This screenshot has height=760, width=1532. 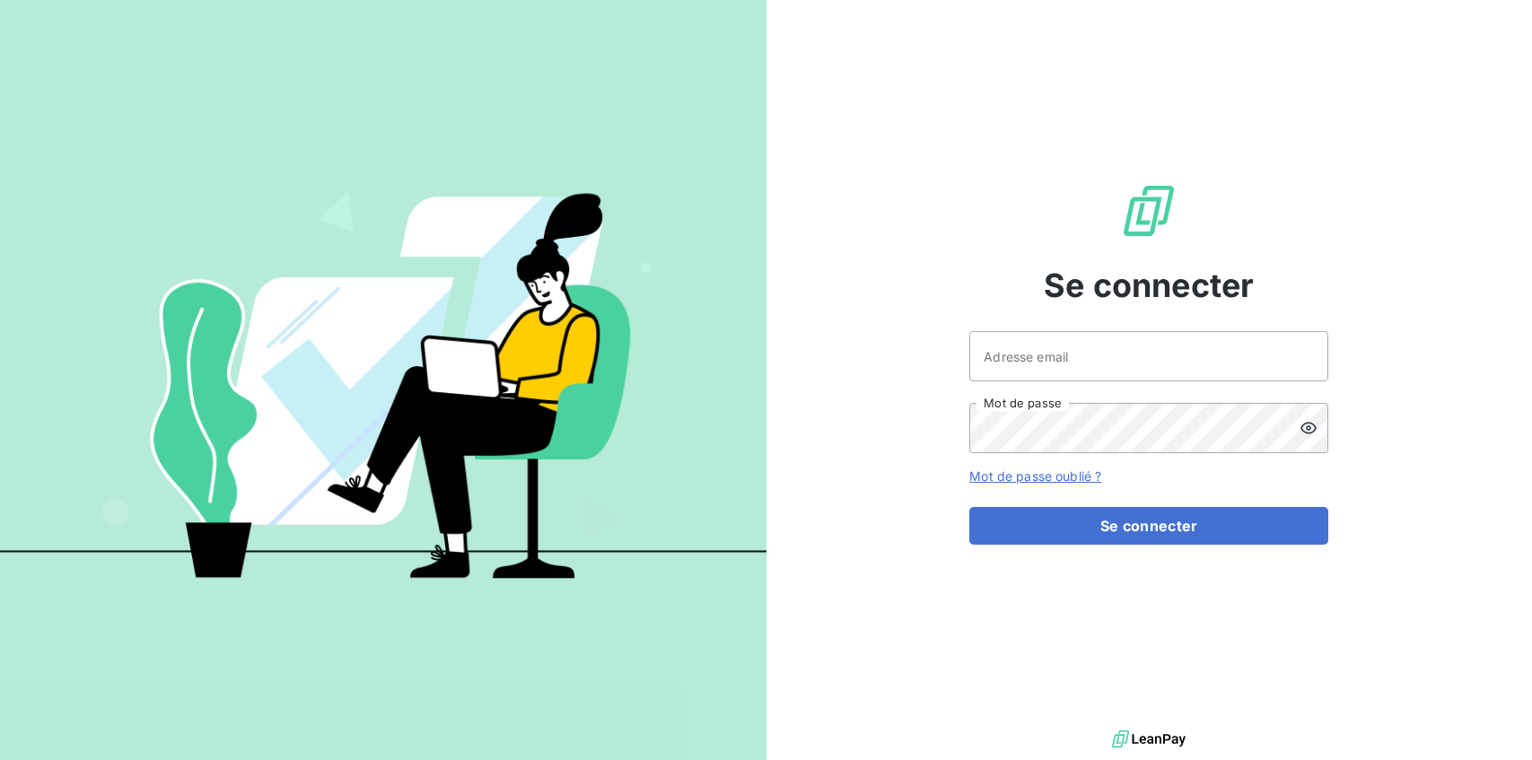 I want to click on a: Mot de passe oublié ?, so click(x=1035, y=476).